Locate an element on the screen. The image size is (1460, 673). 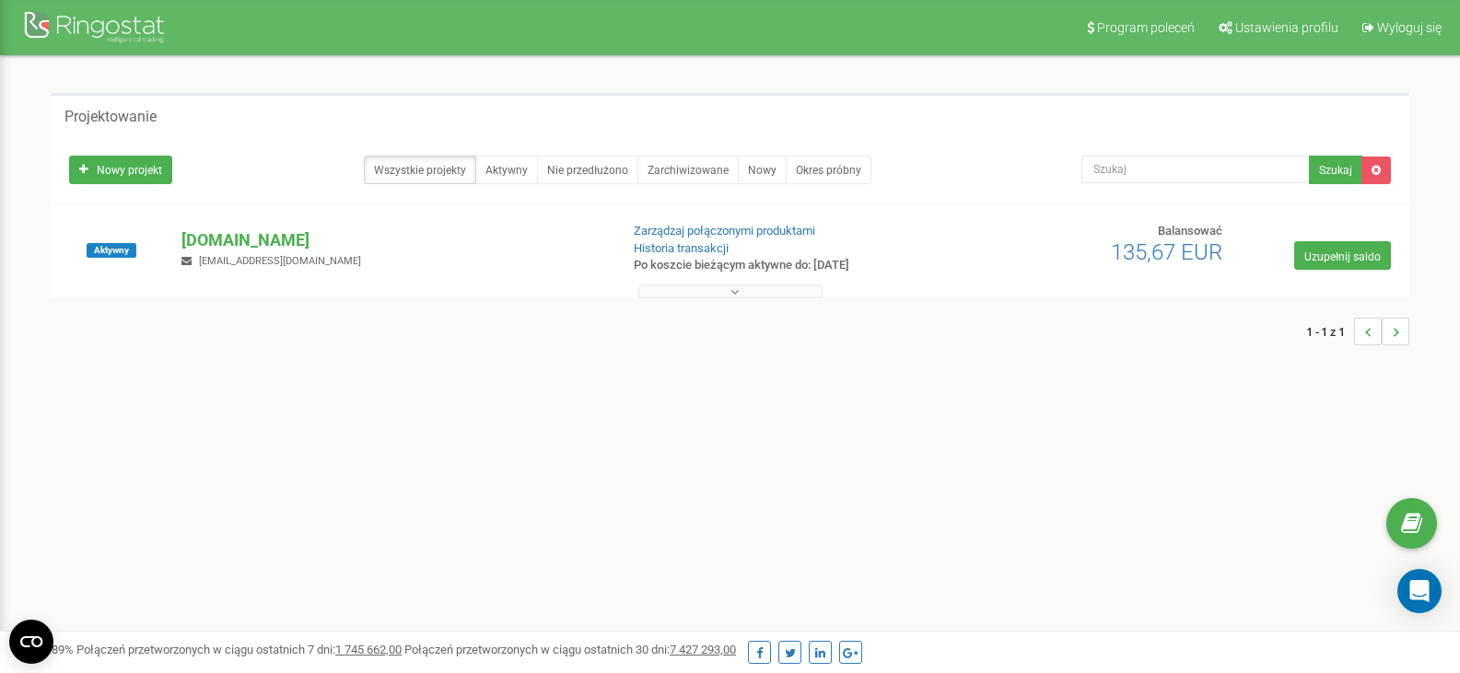
input: Szukaj is located at coordinates (1195, 169).